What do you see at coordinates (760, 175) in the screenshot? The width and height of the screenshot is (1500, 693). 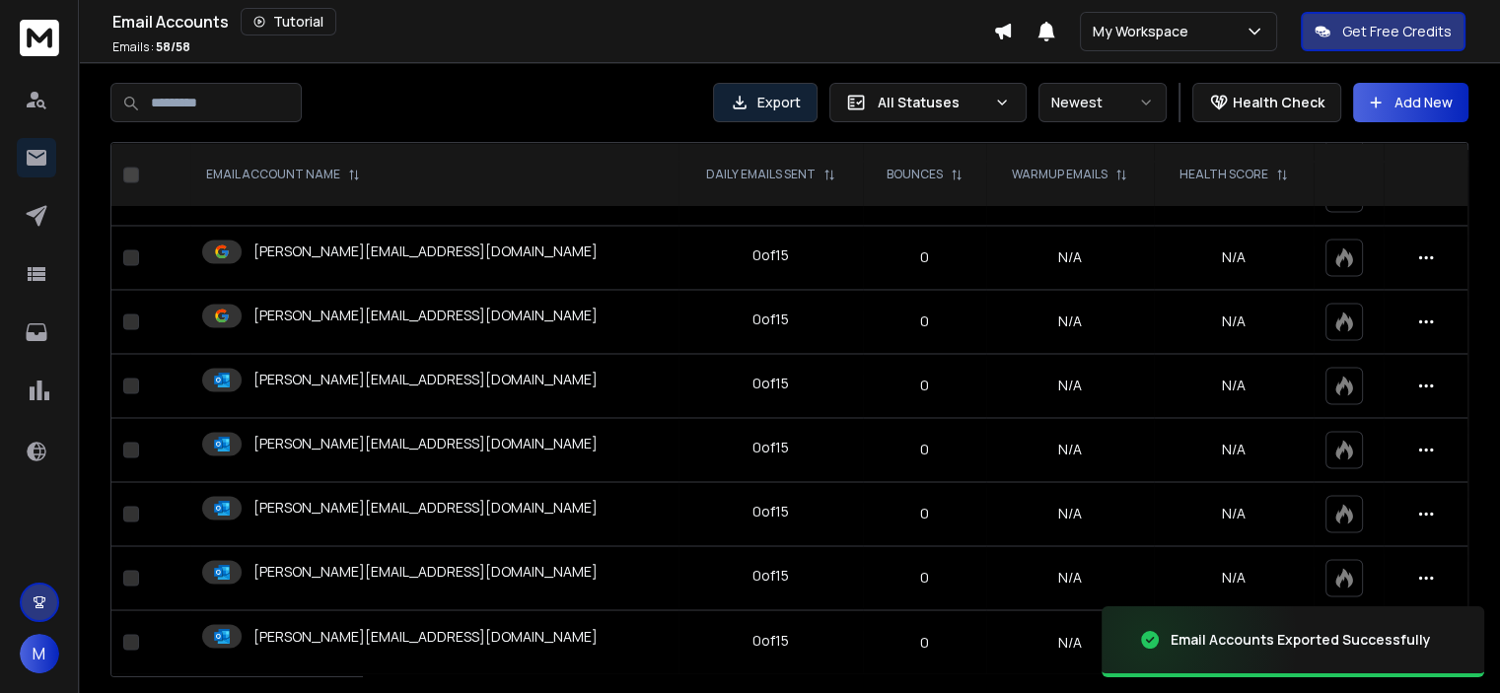 I see `p: DAILY EMAILS SENT` at bounding box center [760, 175].